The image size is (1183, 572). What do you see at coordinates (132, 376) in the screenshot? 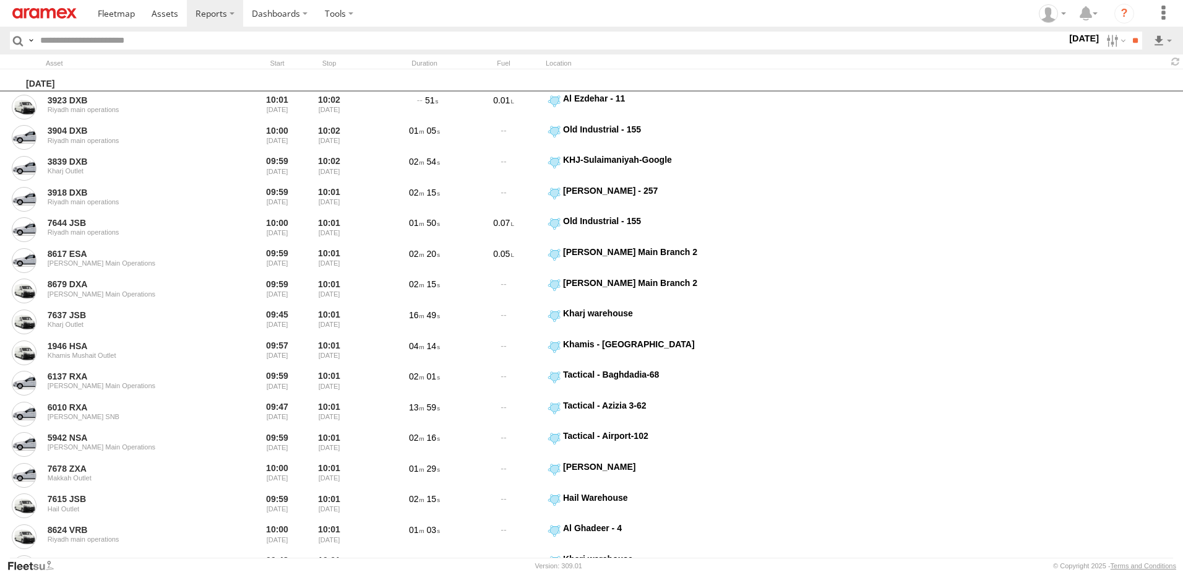
I see `a: 6137 RXA` at bounding box center [132, 376].